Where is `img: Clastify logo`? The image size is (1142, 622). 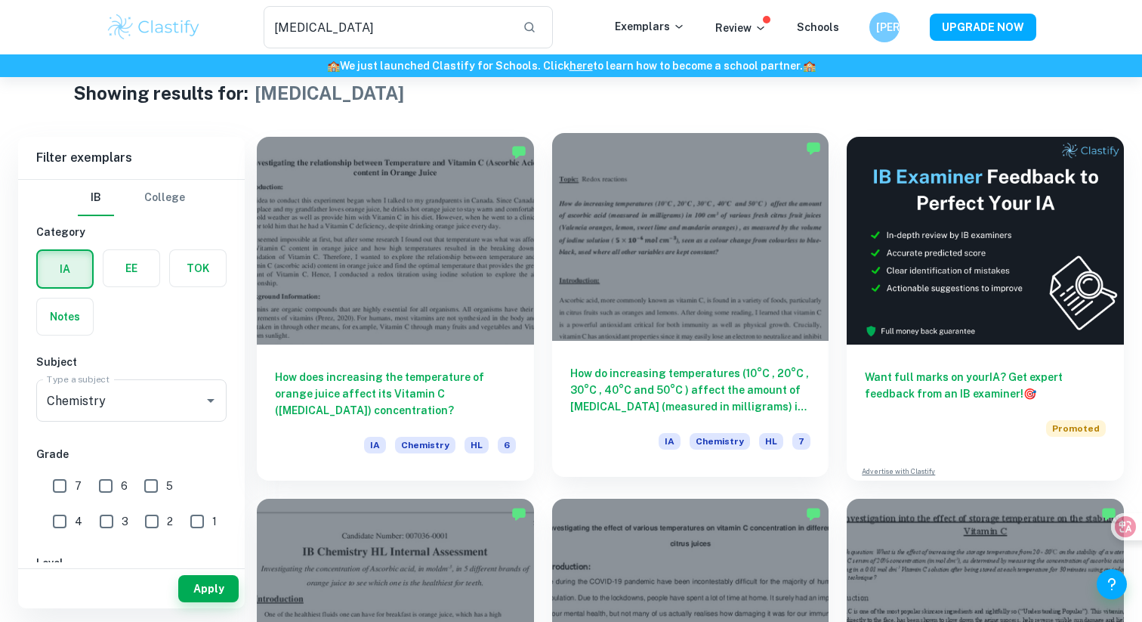 img: Clastify logo is located at coordinates (153, 27).